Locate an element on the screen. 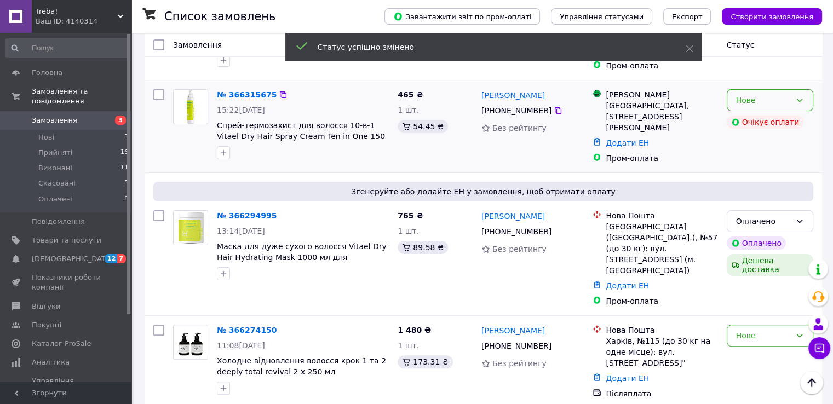 The image size is (833, 404). span: Замовлення та повідомлення is located at coordinates (82, 96).